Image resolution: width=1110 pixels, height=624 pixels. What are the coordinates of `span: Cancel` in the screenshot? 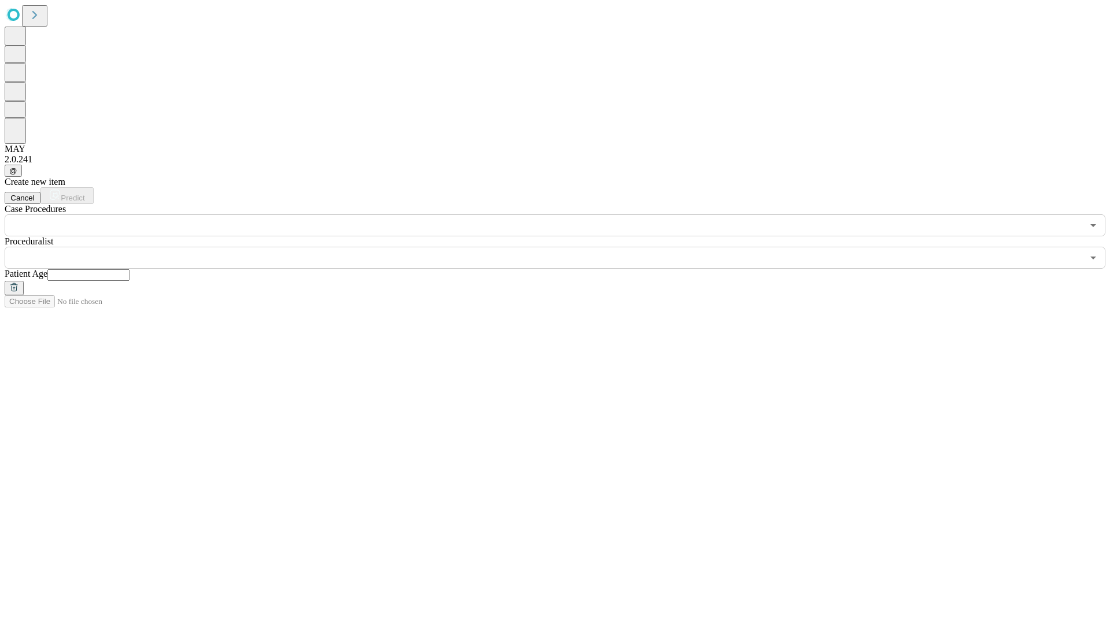 It's located at (23, 198).